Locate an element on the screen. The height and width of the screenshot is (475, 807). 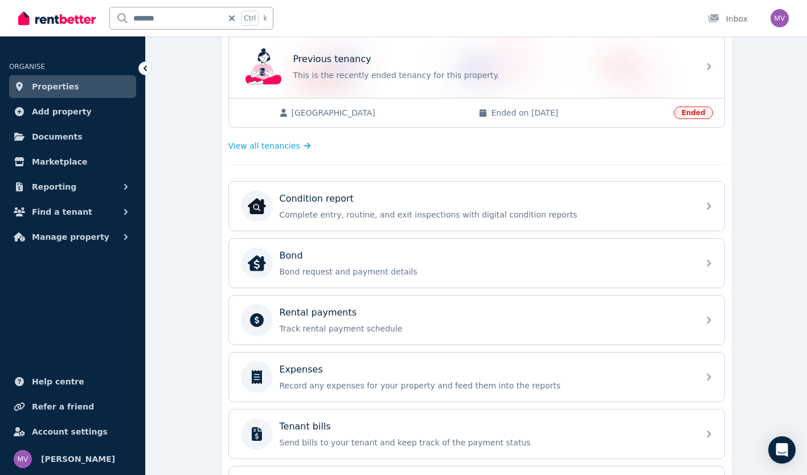
a: View all tenancies is located at coordinates (269, 146).